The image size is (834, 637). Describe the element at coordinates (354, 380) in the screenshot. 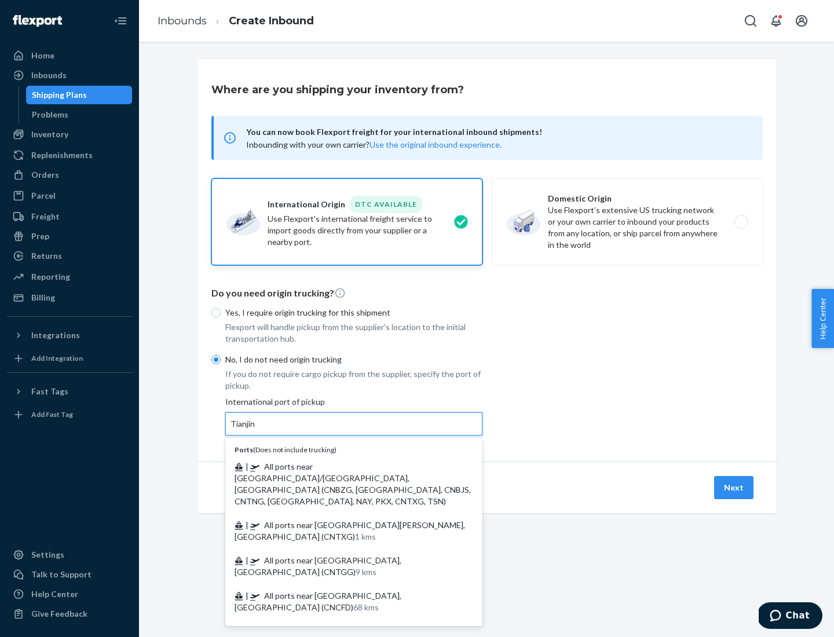

I see `p: If you do not require cargo pickup from the supplier, specify the port of pickup.` at that location.